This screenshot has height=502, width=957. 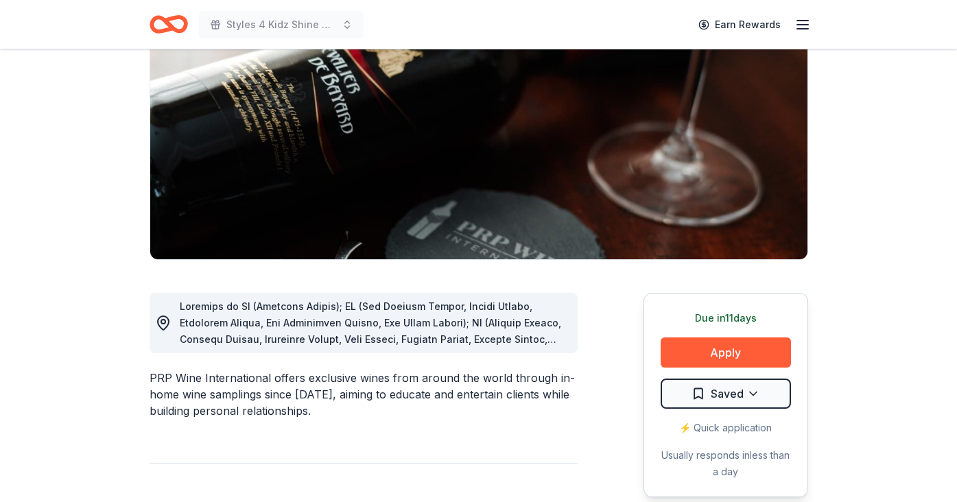 I want to click on span: Saved, so click(x=727, y=394).